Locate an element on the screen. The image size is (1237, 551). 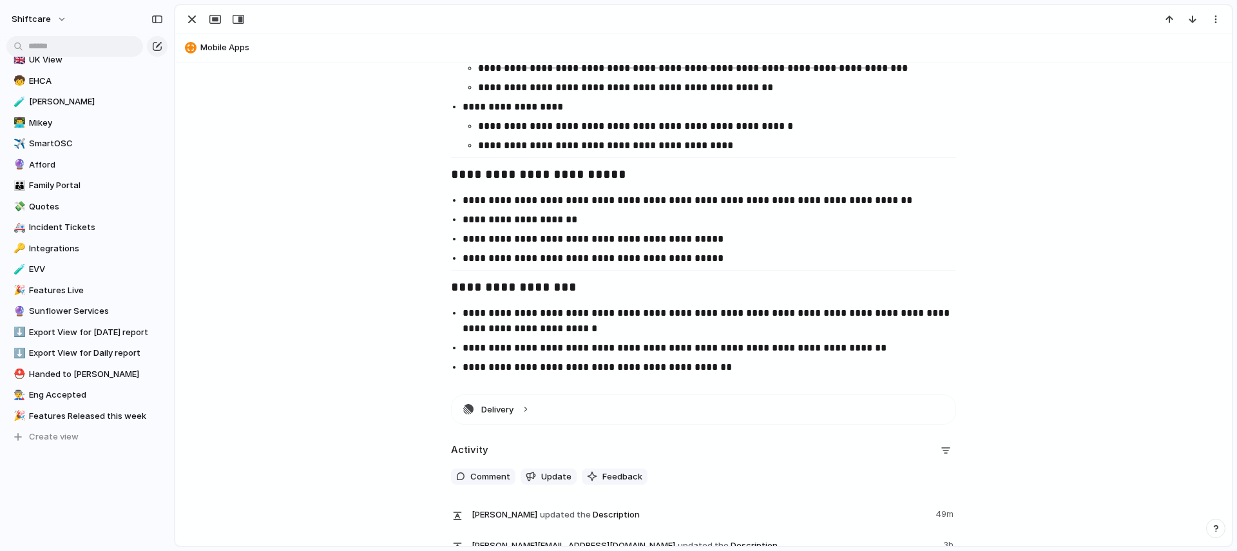
span: Features Live is located at coordinates (96, 291).